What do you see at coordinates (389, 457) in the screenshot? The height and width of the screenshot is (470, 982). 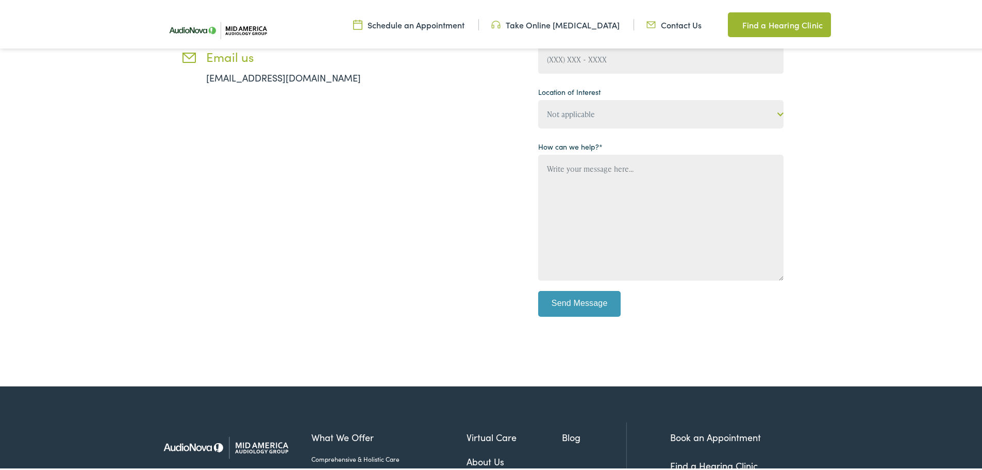 I see `a: Comprehensive & Holistic Care` at bounding box center [389, 457].